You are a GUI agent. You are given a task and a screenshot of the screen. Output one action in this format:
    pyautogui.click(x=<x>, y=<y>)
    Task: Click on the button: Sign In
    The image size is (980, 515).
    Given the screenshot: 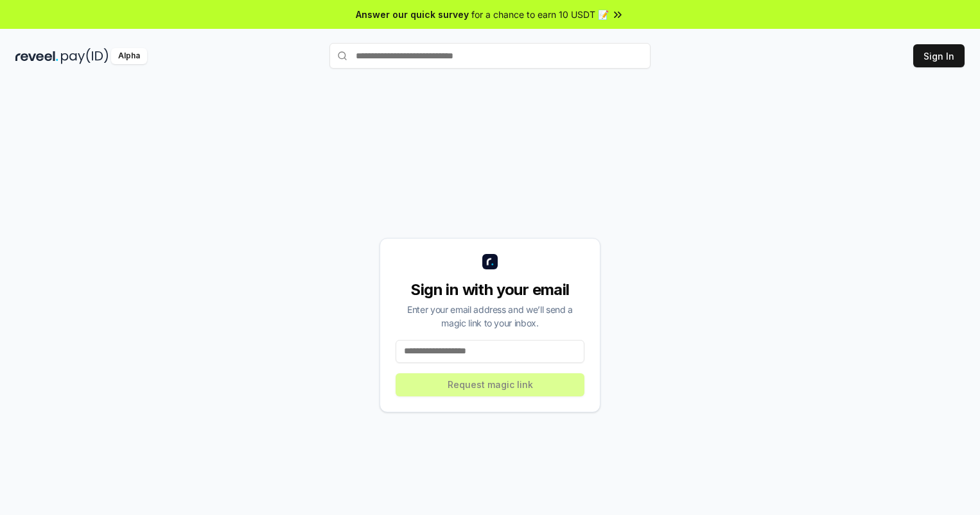 What is the action you would take?
    pyautogui.click(x=939, y=56)
    